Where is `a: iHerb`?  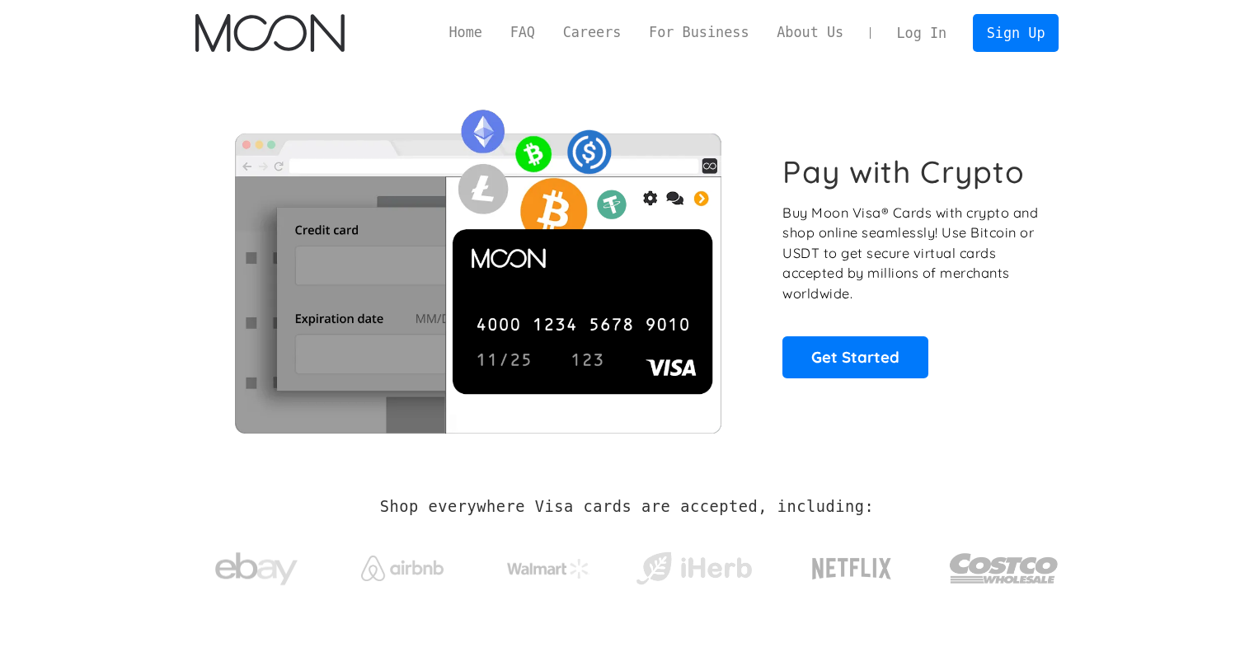
a: iHerb is located at coordinates (693, 565).